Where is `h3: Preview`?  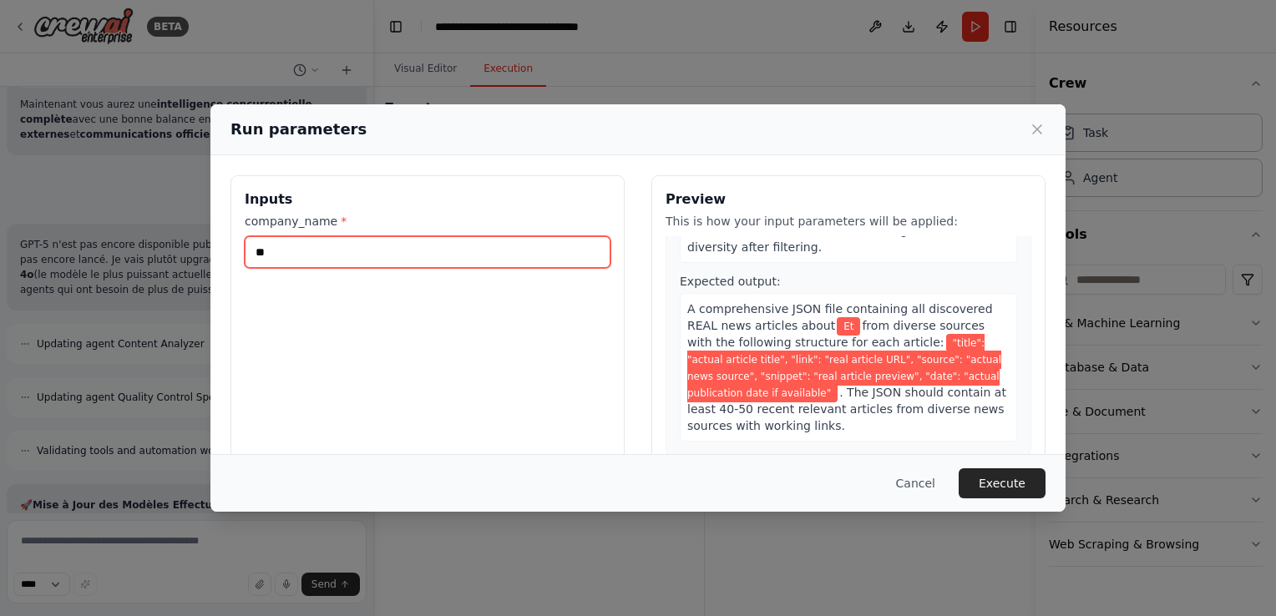
h3: Preview is located at coordinates (849, 200).